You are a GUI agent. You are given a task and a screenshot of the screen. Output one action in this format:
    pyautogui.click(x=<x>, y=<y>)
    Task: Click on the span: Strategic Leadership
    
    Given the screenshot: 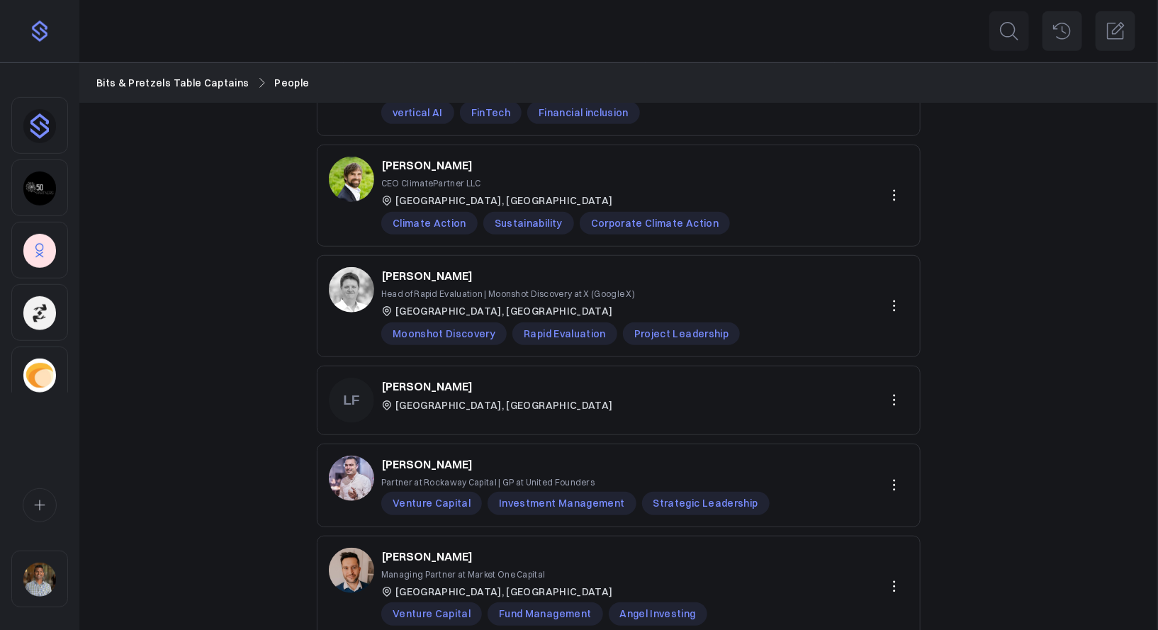 What is the action you would take?
    pyautogui.click(x=706, y=503)
    